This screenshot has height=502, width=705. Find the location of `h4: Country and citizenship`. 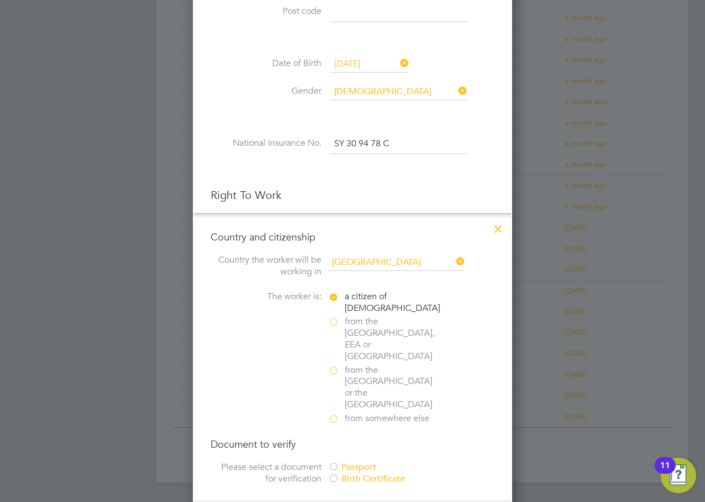

h4: Country and citizenship is located at coordinates (352, 237).